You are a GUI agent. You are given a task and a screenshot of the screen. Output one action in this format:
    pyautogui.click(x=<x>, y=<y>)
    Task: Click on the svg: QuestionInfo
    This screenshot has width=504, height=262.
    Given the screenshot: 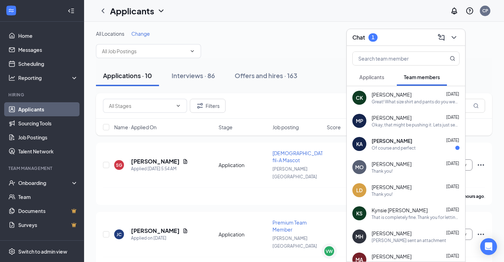 What is the action you would take?
    pyautogui.click(x=470, y=11)
    